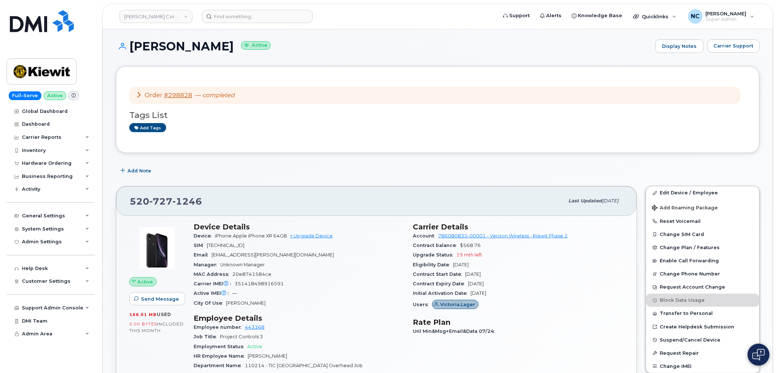 This screenshot has height=373, width=777. I want to click on div: Nicholas Capella, so click(721, 16).